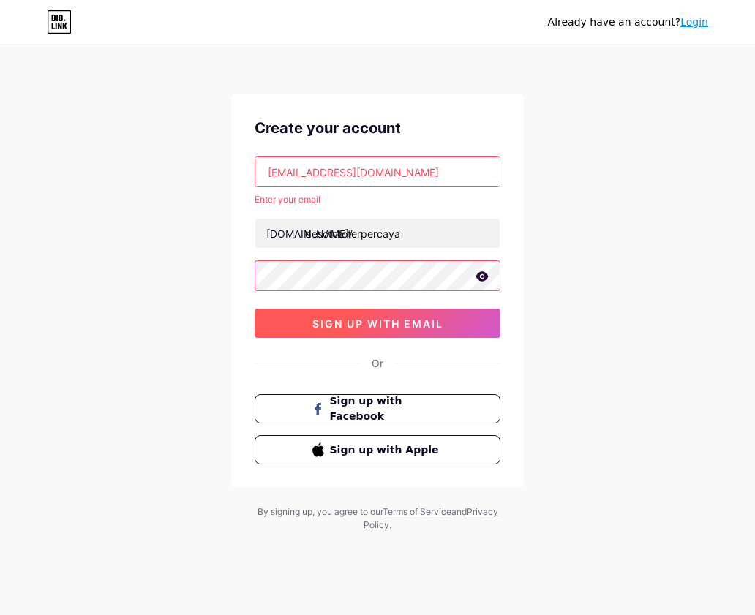 Image resolution: width=755 pixels, height=615 pixels. Describe the element at coordinates (628, 22) in the screenshot. I see `div: Already have an account?` at that location.